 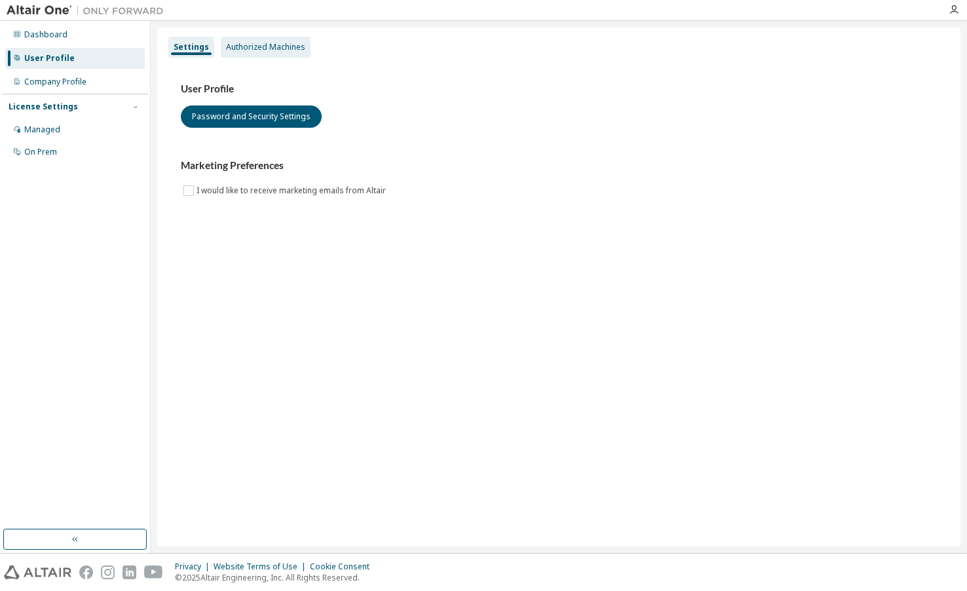 What do you see at coordinates (261, 567) in the screenshot?
I see `div: Website Terms of Use` at bounding box center [261, 567].